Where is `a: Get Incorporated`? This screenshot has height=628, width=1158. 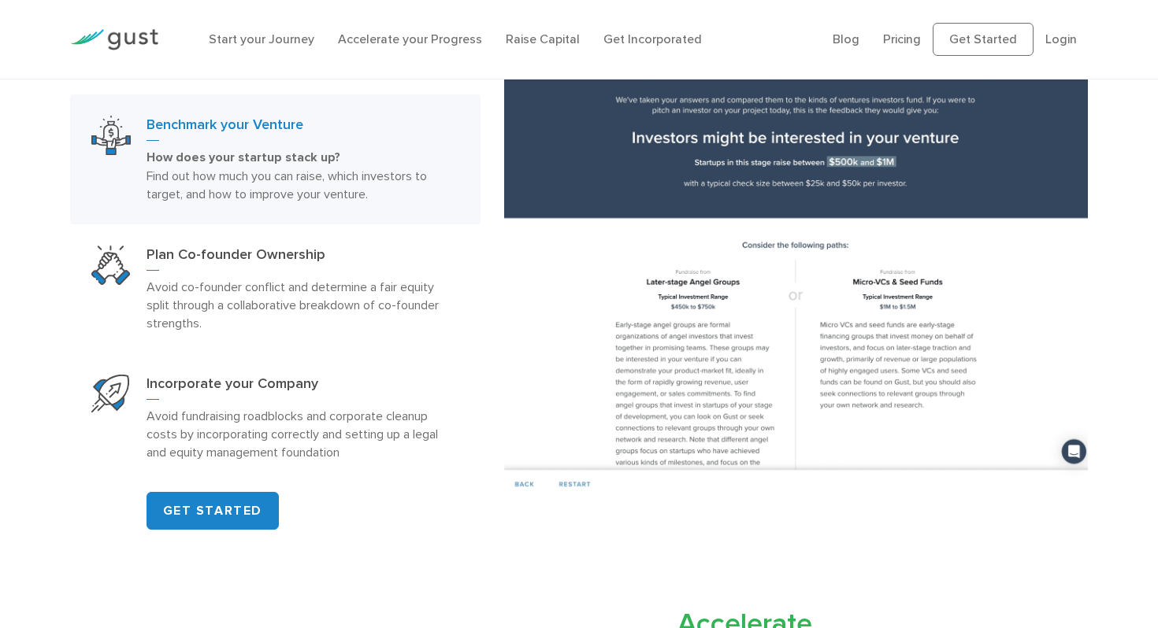 a: Get Incorporated is located at coordinates (652, 39).